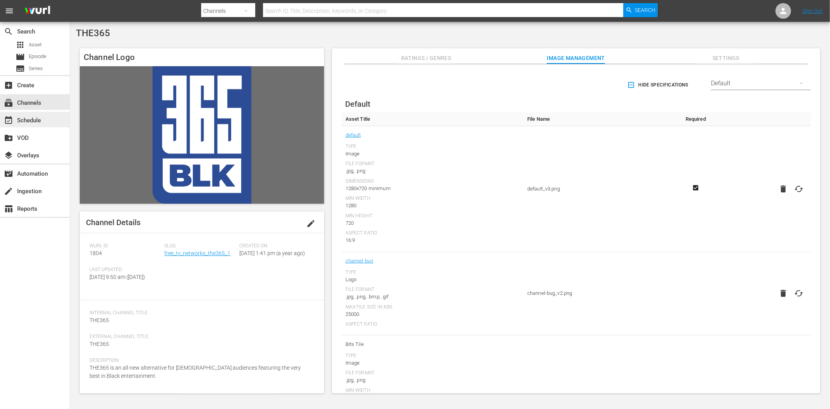 The image size is (830, 409). I want to click on span: Settings, so click(726, 58).